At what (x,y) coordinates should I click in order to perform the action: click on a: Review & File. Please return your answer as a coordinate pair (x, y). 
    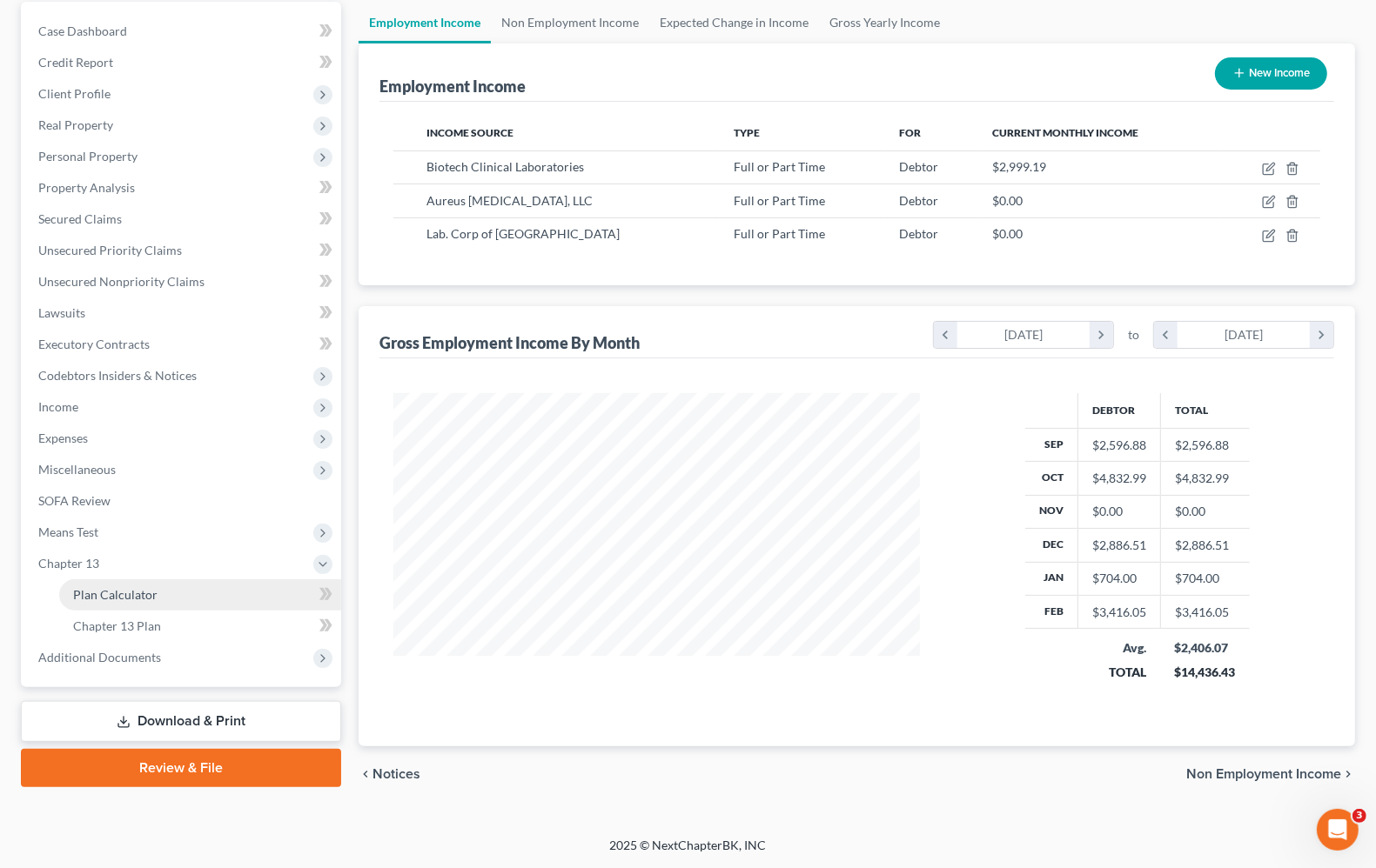
    Looking at the image, I should click on (181, 769).